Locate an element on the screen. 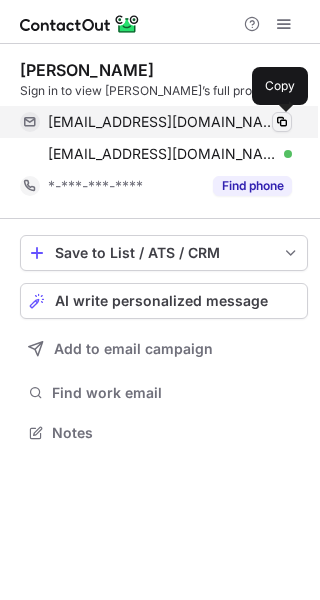 This screenshot has height=600, width=320. button: save-profile-one-click is located at coordinates (164, 253).